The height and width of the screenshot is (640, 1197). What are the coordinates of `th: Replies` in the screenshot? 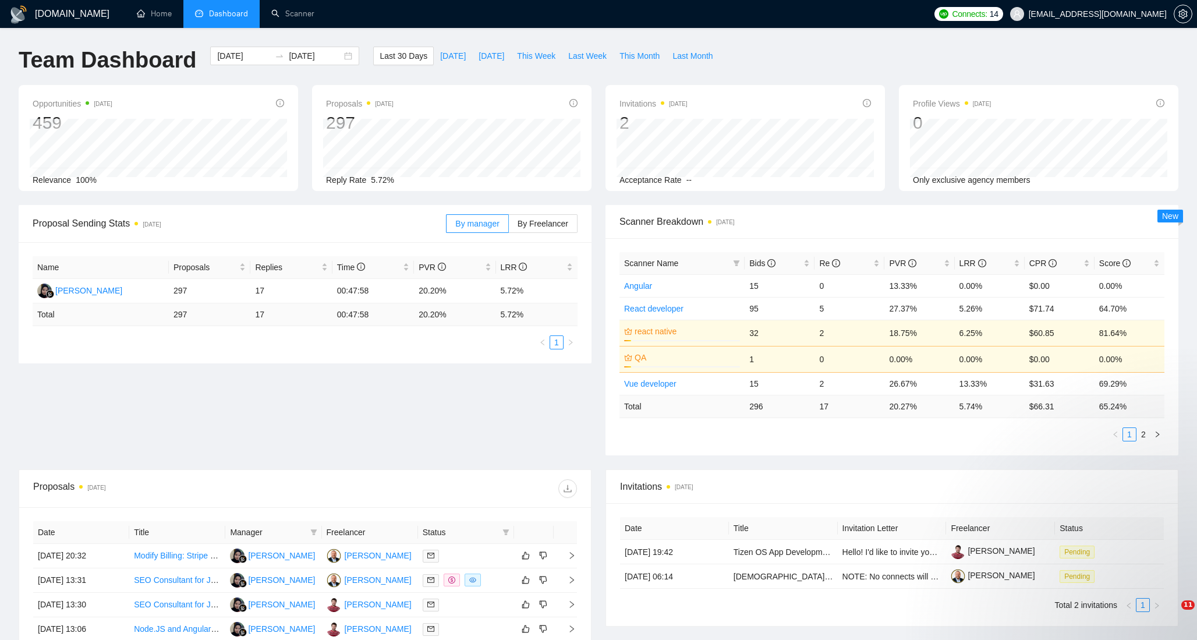 It's located at (291, 267).